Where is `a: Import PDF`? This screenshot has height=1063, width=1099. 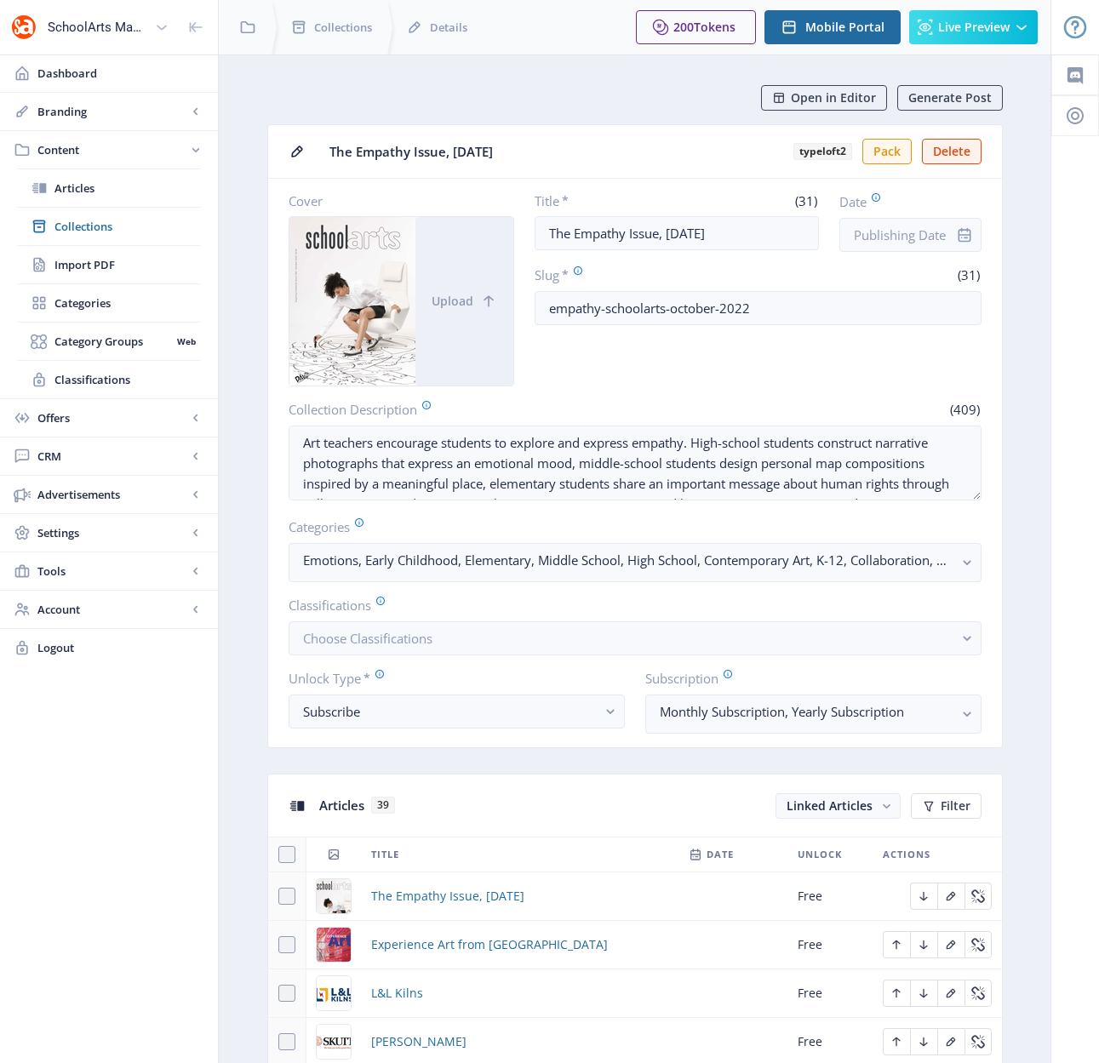 a: Import PDF is located at coordinates (109, 265).